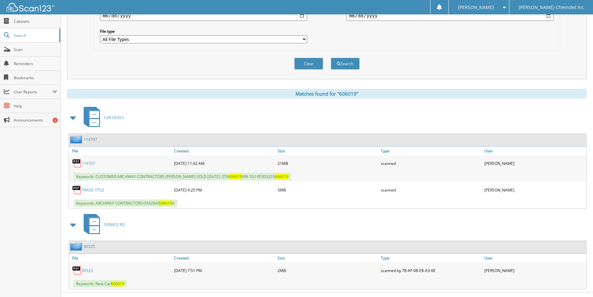 The image size is (593, 297). What do you see at coordinates (309, 64) in the screenshot?
I see `button: Clear` at bounding box center [309, 64].